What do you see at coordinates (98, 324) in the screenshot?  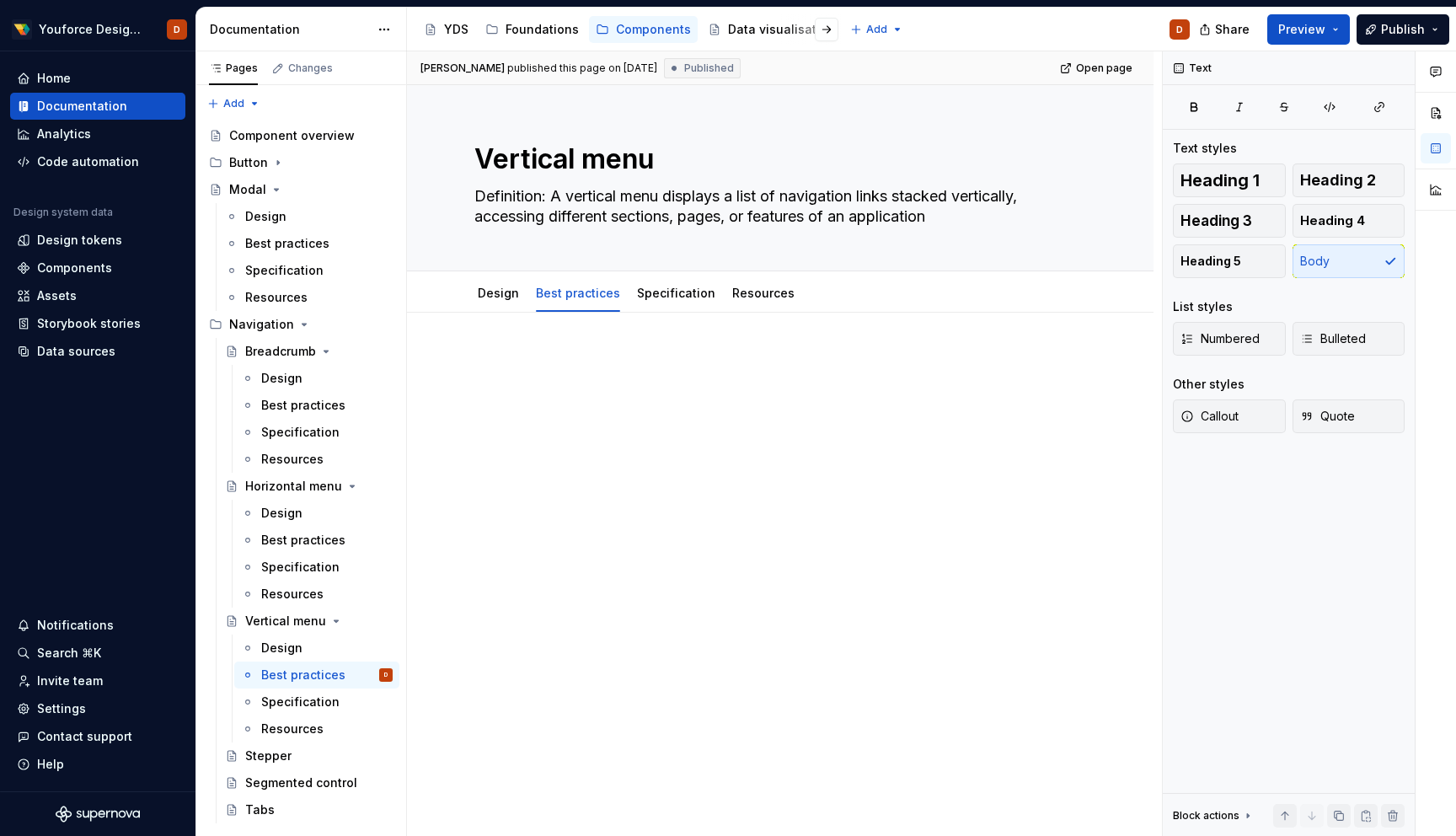 I see `a: Storybook stories` at bounding box center [98, 324].